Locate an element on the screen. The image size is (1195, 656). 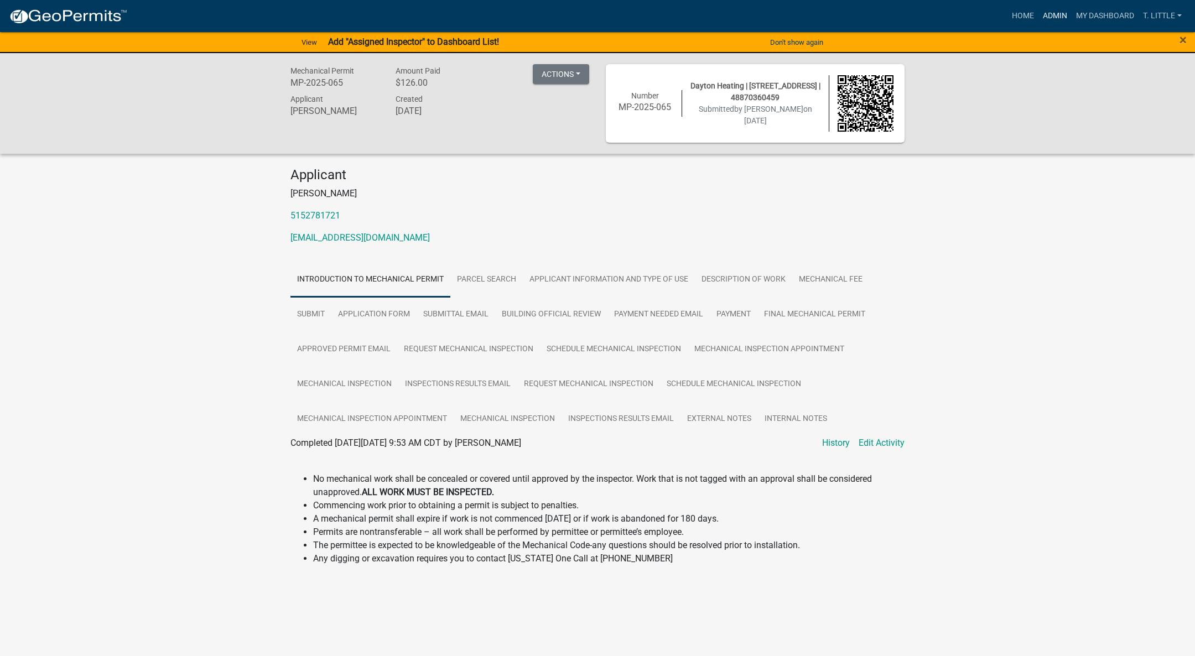
li: The permittee is expected to be knowledgeable of the Mechanical Code-any questions should be reso... is located at coordinates (609, 545).